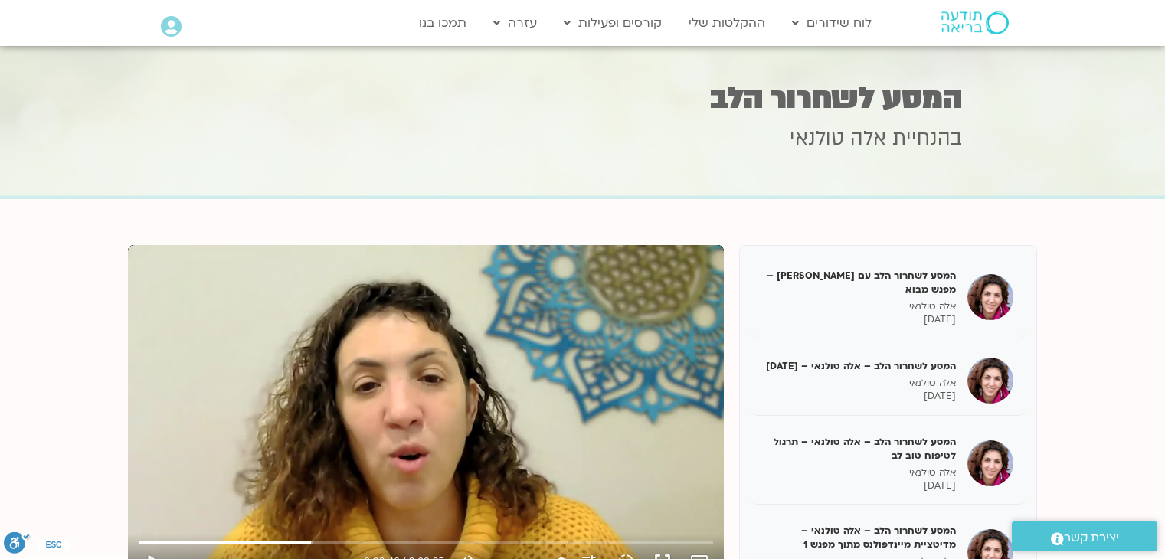 This screenshot has height=559, width=1165. Describe the element at coordinates (859, 538) in the screenshot. I see `h5: המסע לשחרור הלב – אלה טולנאי – מדיטציית מיינדפולנס מתוך מפגש 1` at that location.